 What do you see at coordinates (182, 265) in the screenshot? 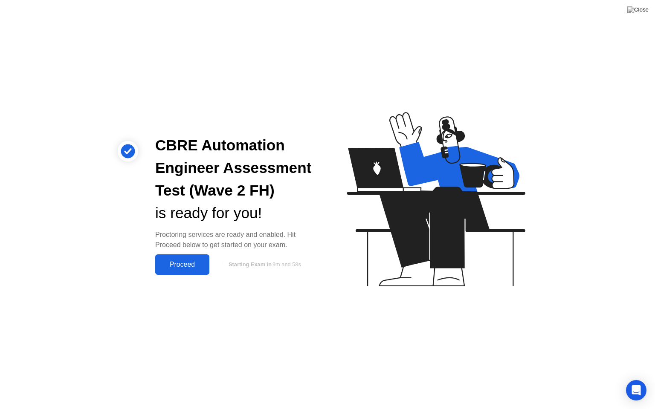
I see `div: Proceed` at bounding box center [182, 265].